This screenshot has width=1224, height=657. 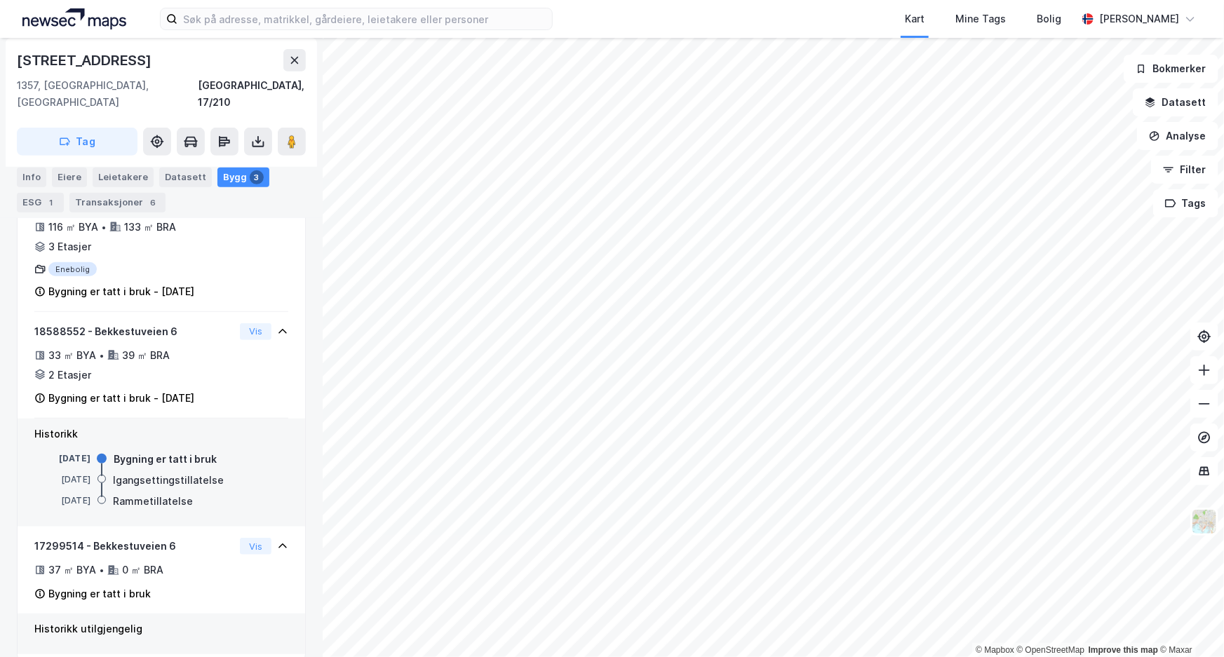 What do you see at coordinates (51, 202) in the screenshot?
I see `div: 1` at bounding box center [51, 202].